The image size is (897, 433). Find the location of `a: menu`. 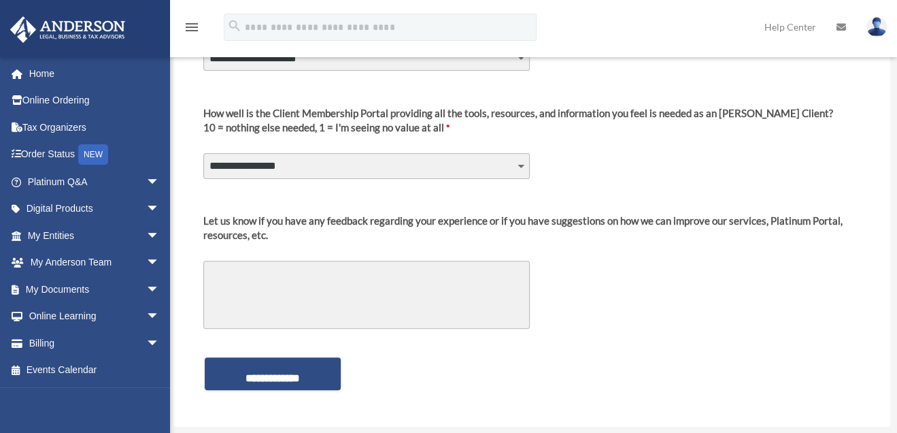

a: menu is located at coordinates (192, 29).